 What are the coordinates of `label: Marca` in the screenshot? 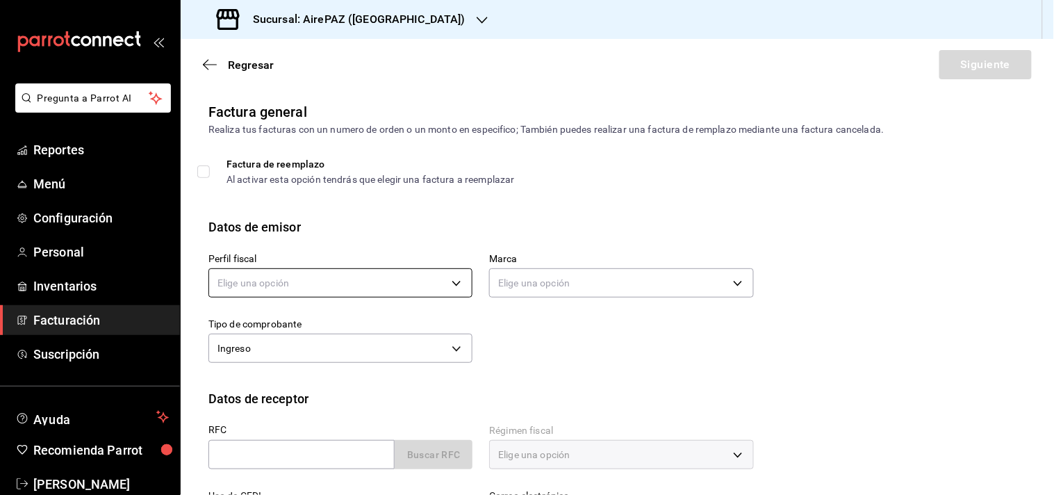 It's located at (621, 259).